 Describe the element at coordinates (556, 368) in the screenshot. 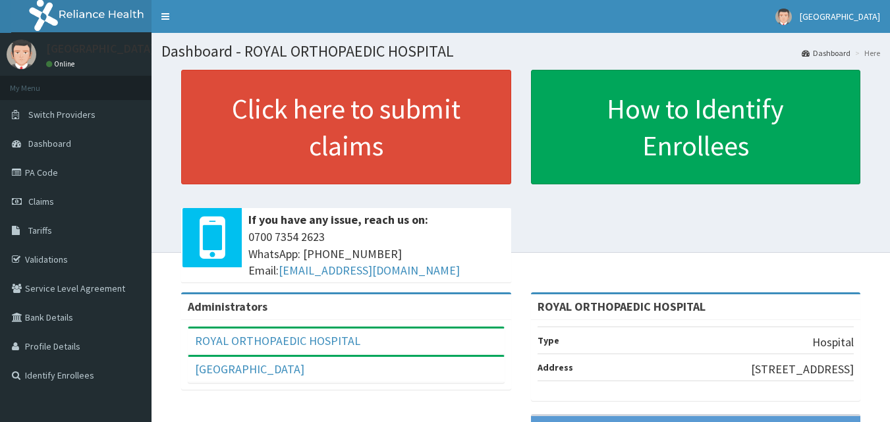

I see `b: Address` at that location.